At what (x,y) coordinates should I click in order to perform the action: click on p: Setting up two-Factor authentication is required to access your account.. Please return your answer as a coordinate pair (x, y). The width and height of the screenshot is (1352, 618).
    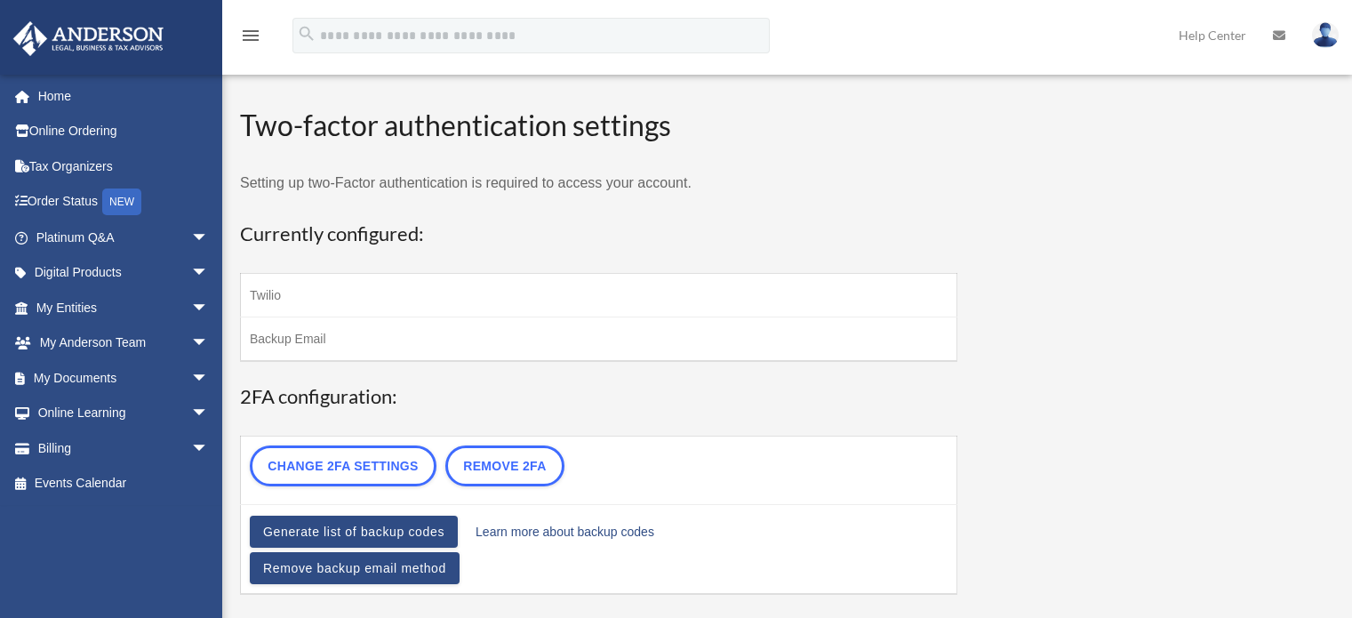
    Looking at the image, I should click on (598, 183).